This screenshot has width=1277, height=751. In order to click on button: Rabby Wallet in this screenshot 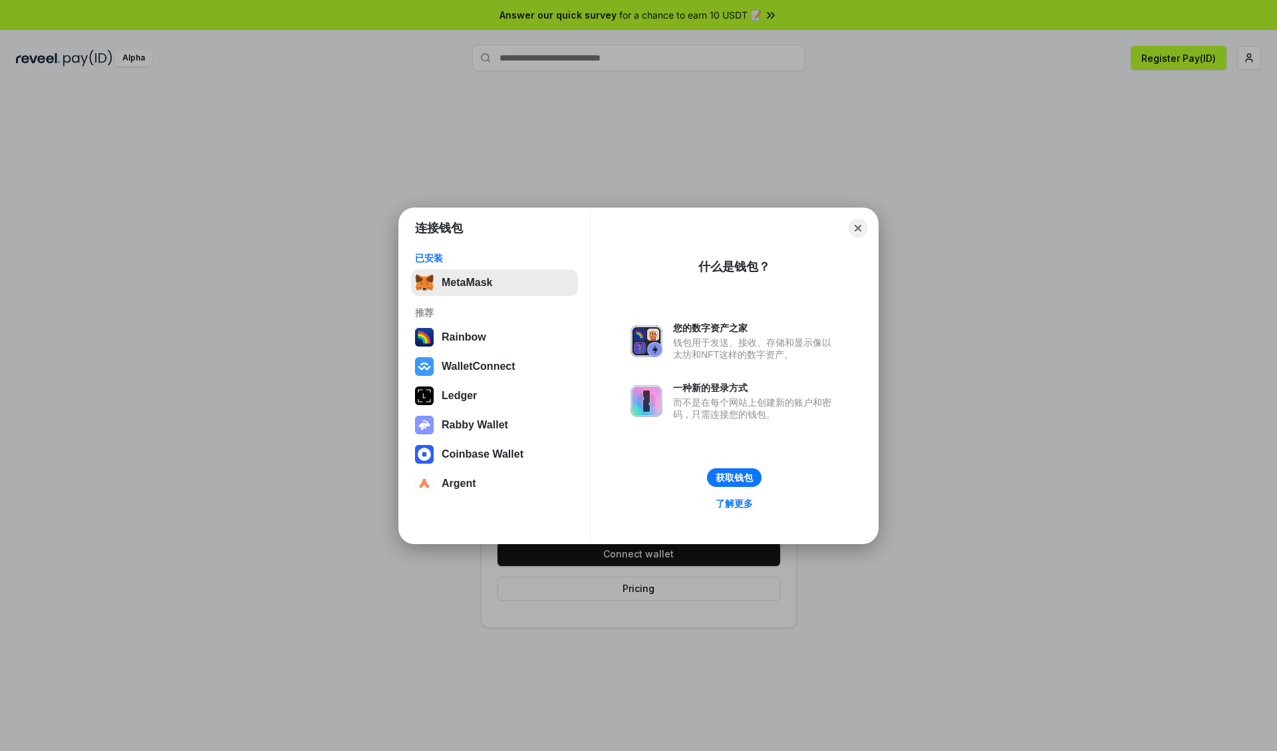, I will do `click(494, 425)`.